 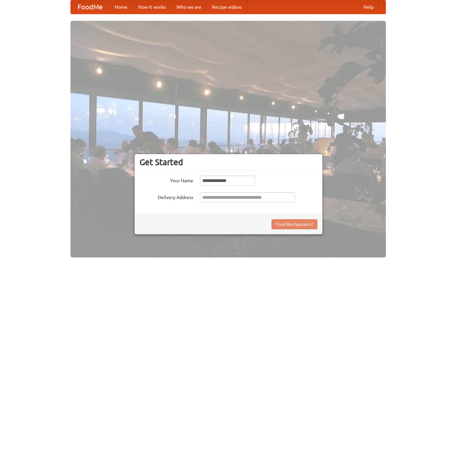 What do you see at coordinates (90, 7) in the screenshot?
I see `a: FoodMe` at bounding box center [90, 7].